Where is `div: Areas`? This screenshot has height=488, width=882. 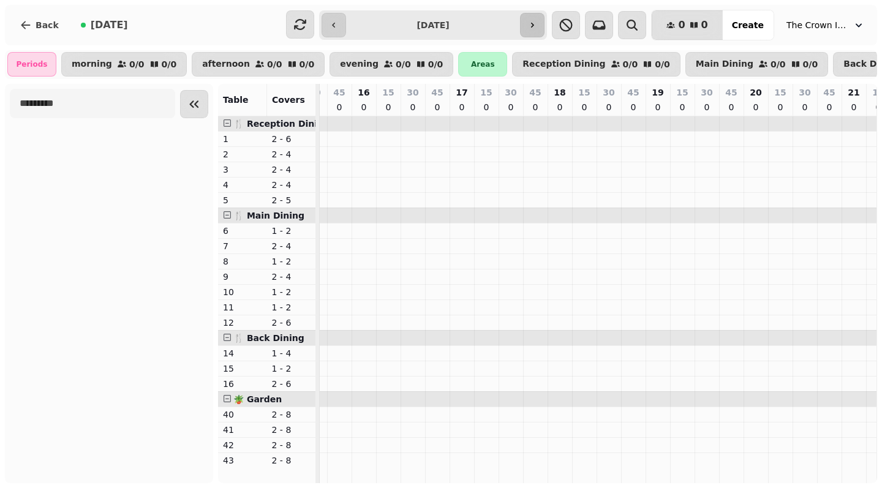
div: Areas is located at coordinates (483, 64).